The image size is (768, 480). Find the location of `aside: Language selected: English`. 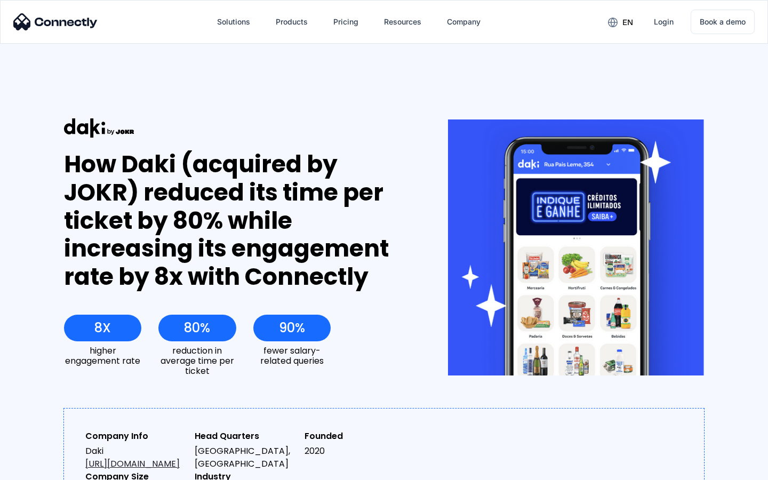

aside: Language selected: English is located at coordinates (37, 469).